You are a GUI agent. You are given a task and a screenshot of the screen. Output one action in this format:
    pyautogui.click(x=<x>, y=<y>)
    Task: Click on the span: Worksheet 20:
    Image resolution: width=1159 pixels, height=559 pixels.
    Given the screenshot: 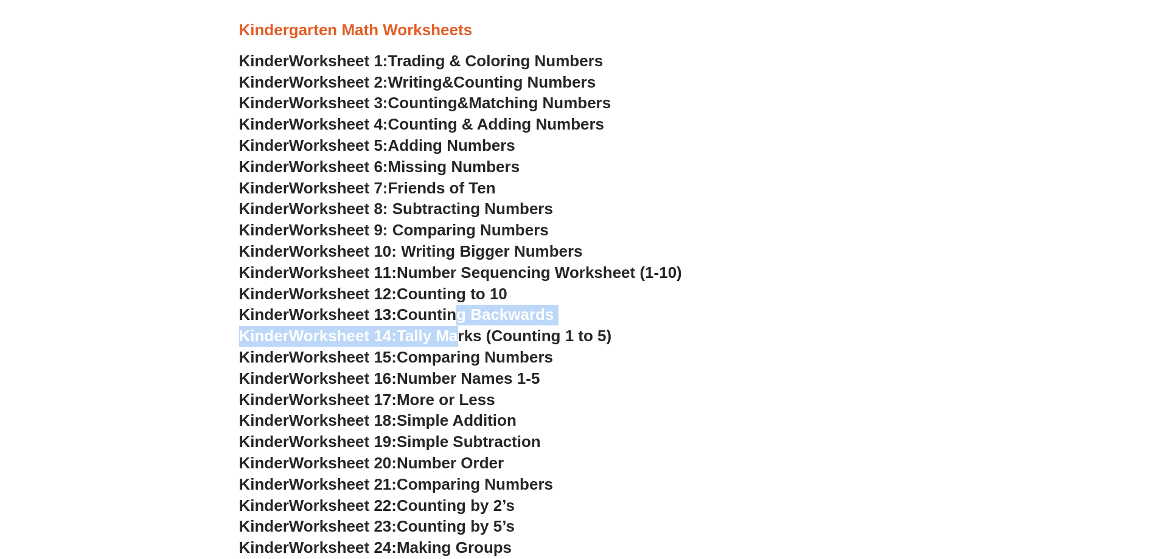 What is the action you would take?
    pyautogui.click(x=342, y=463)
    